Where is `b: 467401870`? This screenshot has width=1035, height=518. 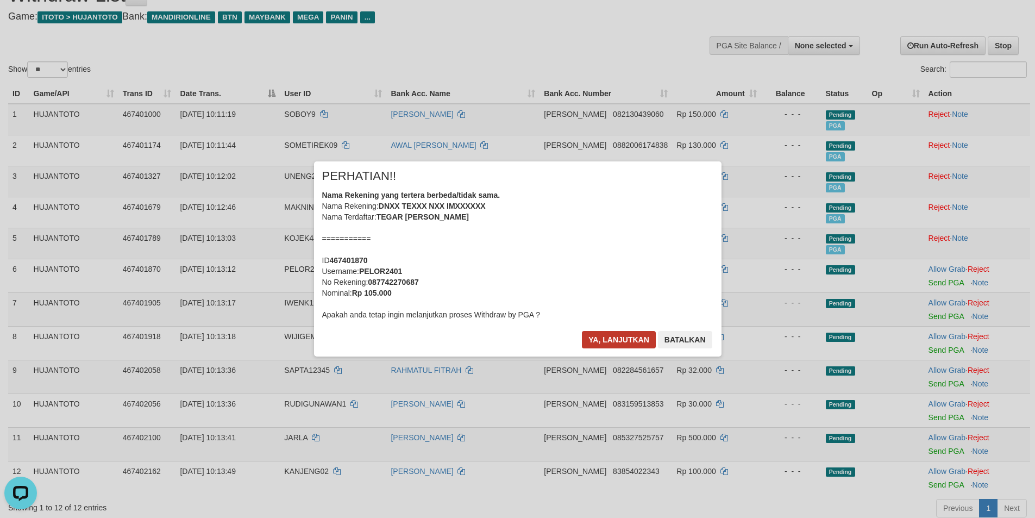
b: 467401870 is located at coordinates (349, 260).